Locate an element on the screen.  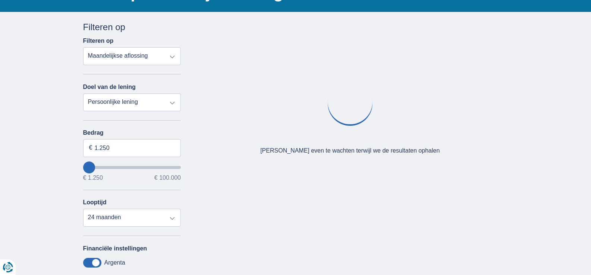
label: Argenta is located at coordinates (115, 263).